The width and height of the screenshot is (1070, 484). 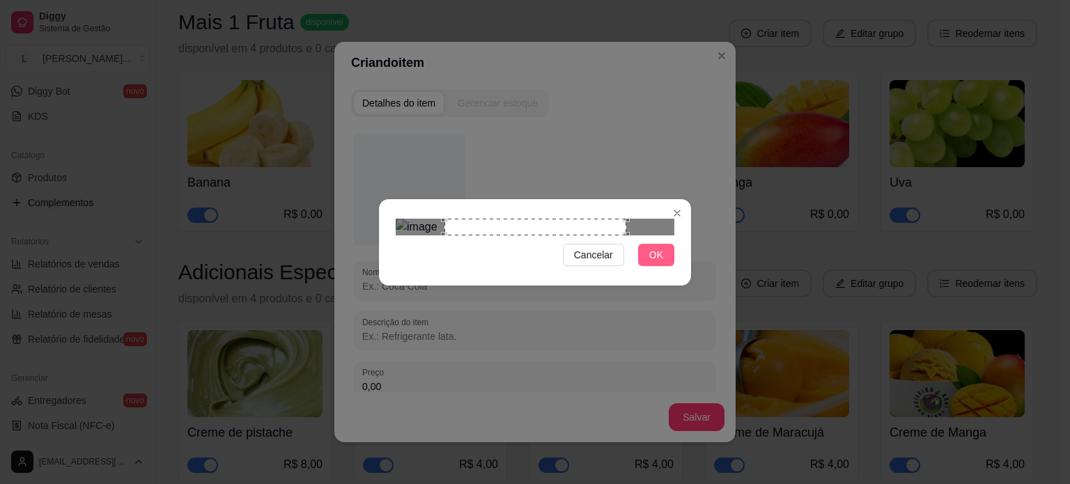 I want to click on button: Cancelar, so click(x=594, y=255).